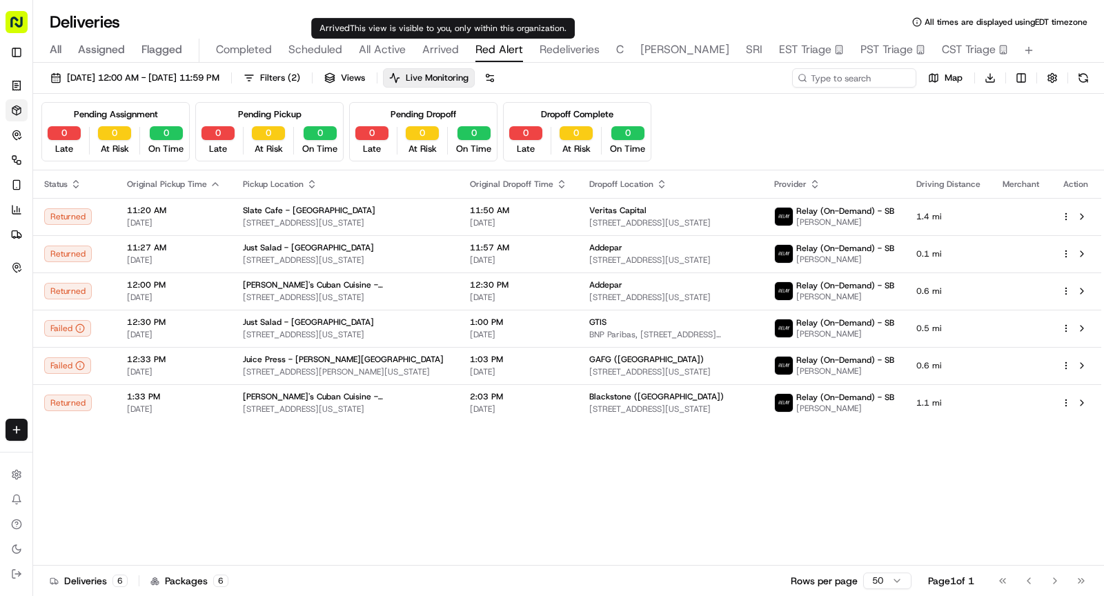  I want to click on span: Dropoff Location, so click(621, 184).